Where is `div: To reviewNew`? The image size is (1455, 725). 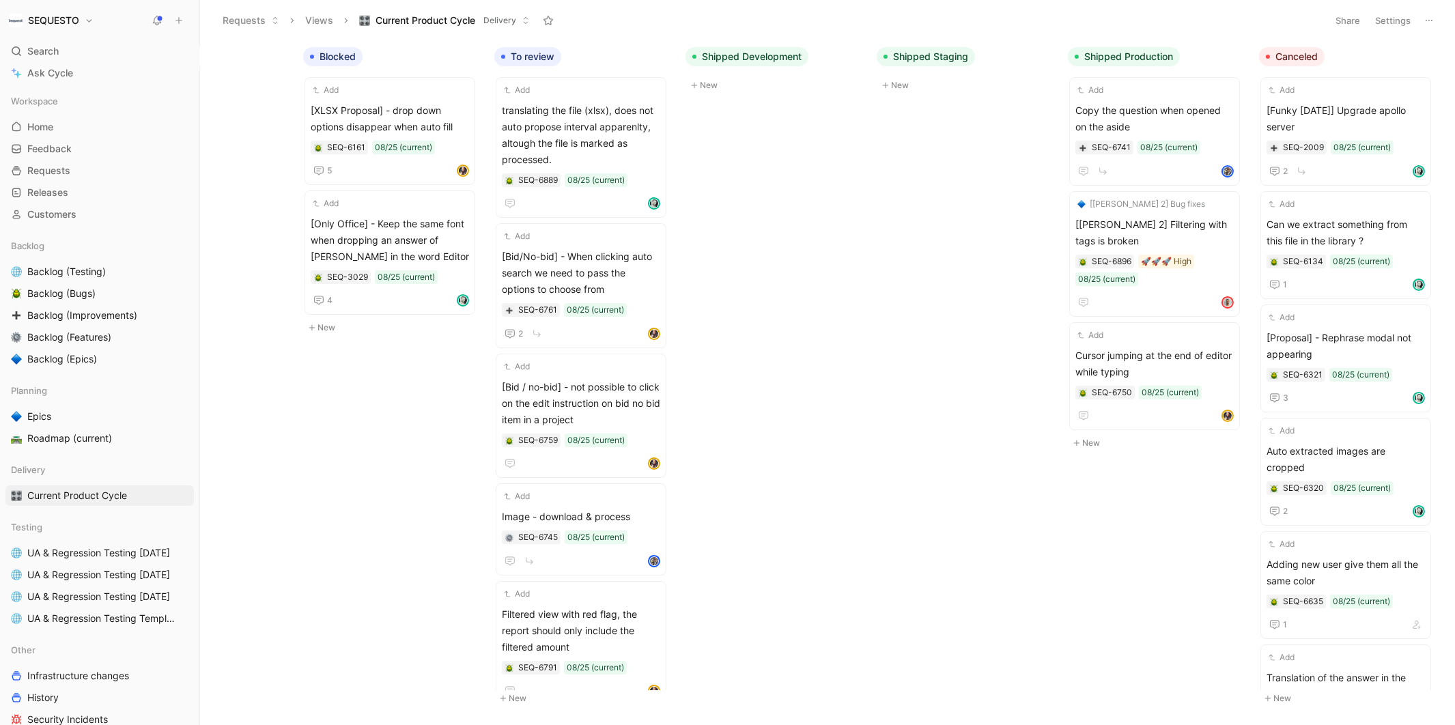
div: To reviewNew is located at coordinates (584, 377).